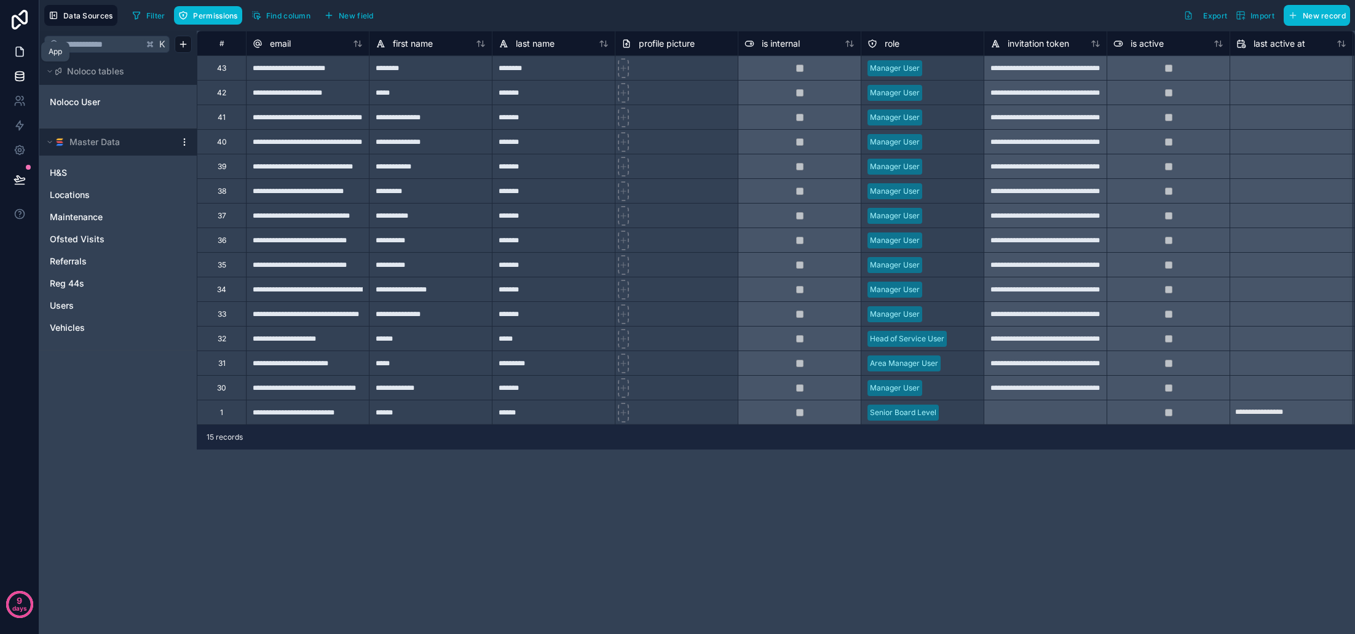 Image resolution: width=1355 pixels, height=634 pixels. I want to click on img: SmartSuite logo, so click(60, 142).